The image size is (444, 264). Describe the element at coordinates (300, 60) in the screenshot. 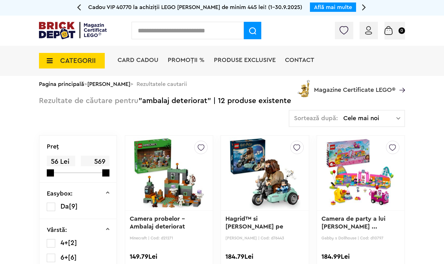

I see `span: Contact` at that location.